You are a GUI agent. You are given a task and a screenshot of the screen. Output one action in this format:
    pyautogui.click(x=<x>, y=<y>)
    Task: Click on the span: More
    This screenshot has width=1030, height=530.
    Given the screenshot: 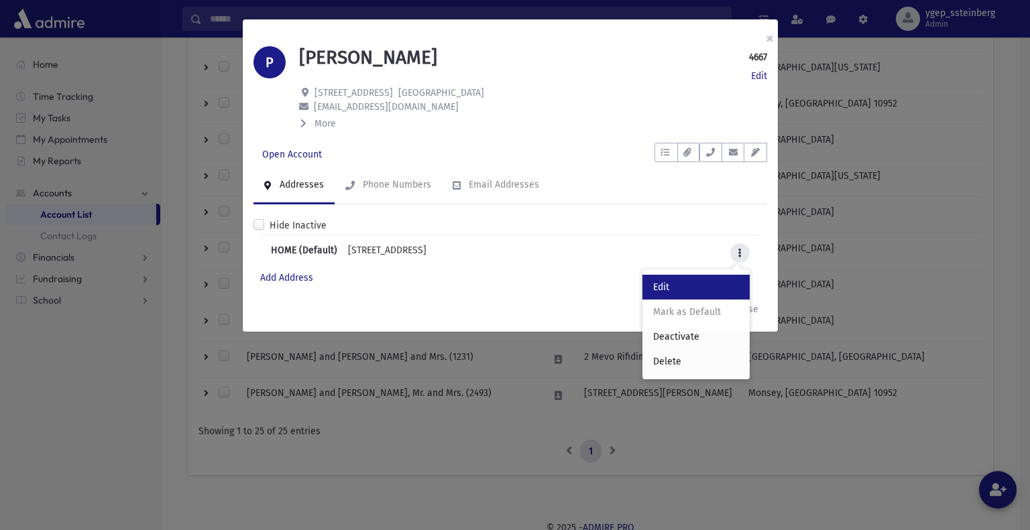 What is the action you would take?
    pyautogui.click(x=325, y=123)
    